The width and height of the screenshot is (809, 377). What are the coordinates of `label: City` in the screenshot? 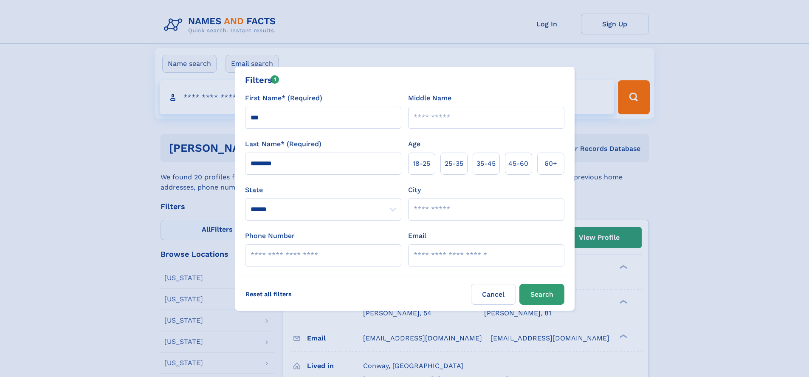 It's located at (414, 190).